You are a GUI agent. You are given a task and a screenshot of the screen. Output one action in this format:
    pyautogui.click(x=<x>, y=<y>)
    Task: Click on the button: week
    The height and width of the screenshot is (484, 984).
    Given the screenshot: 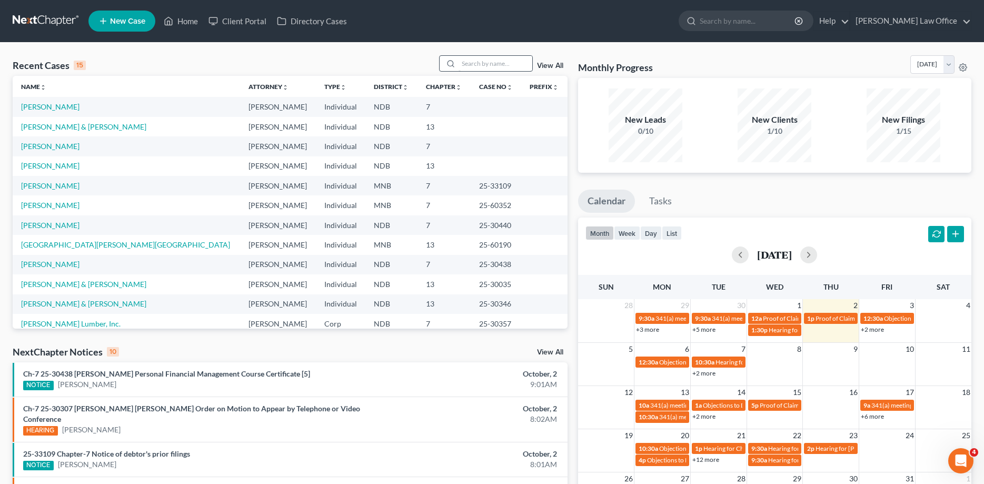 What is the action you would take?
    pyautogui.click(x=627, y=233)
    